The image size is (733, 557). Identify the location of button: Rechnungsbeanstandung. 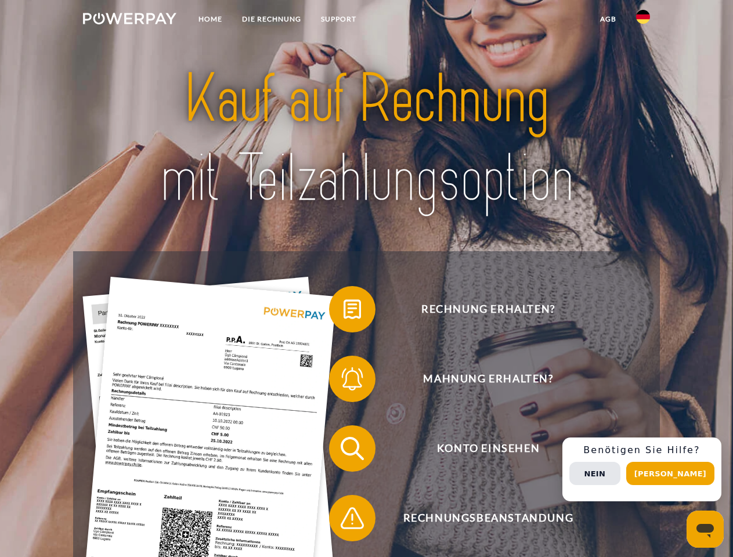
(480, 518).